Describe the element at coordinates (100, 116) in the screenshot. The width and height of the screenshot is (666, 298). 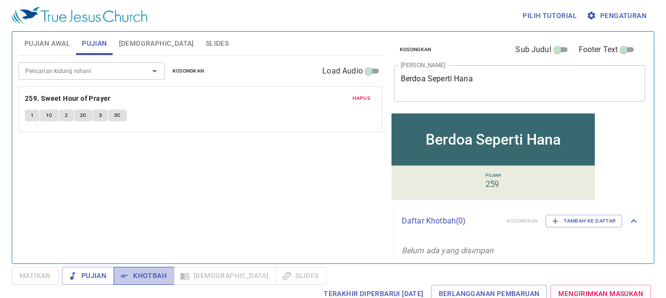
I see `span: 3` at that location.